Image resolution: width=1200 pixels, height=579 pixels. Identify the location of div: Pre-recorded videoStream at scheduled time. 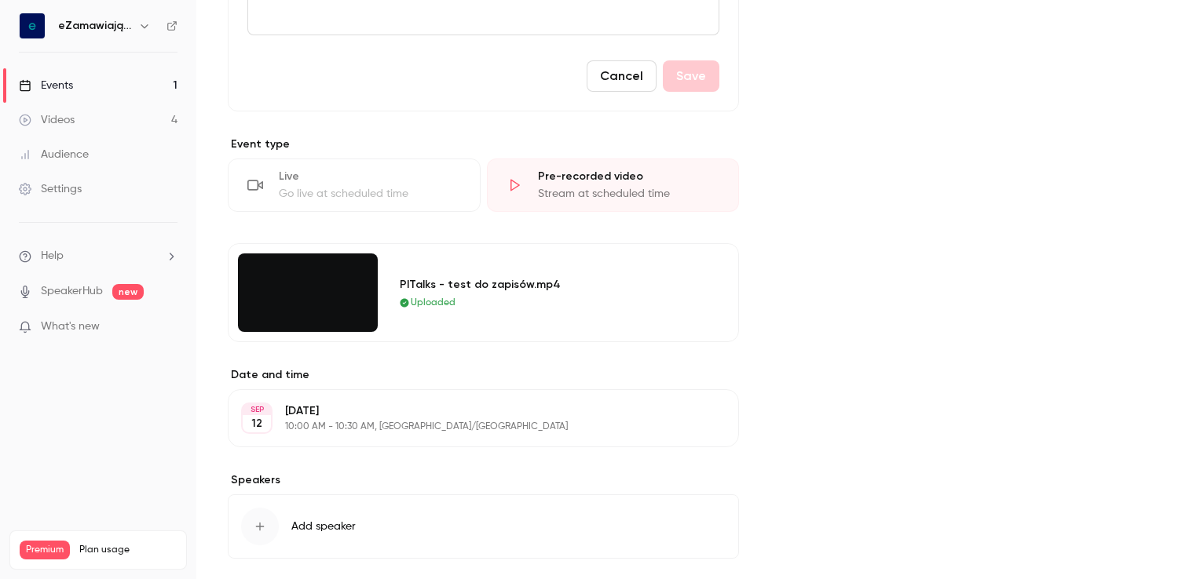
(613, 185).